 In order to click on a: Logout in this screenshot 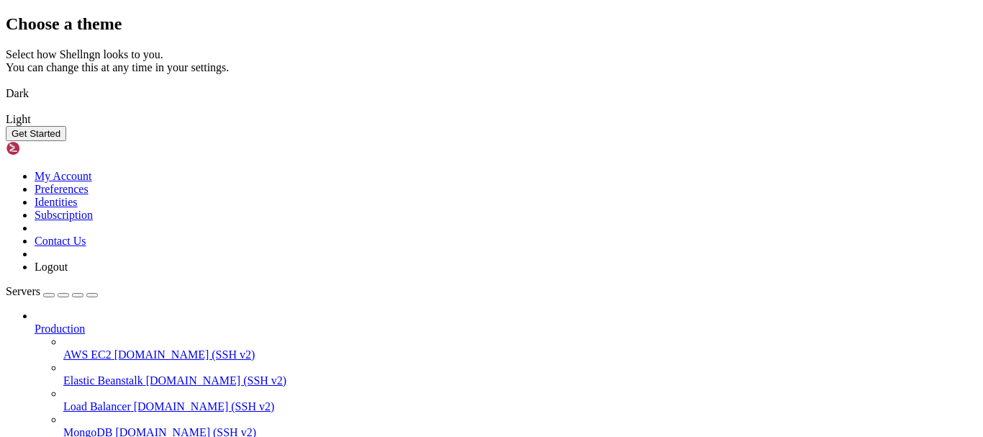, I will do `click(51, 266)`.